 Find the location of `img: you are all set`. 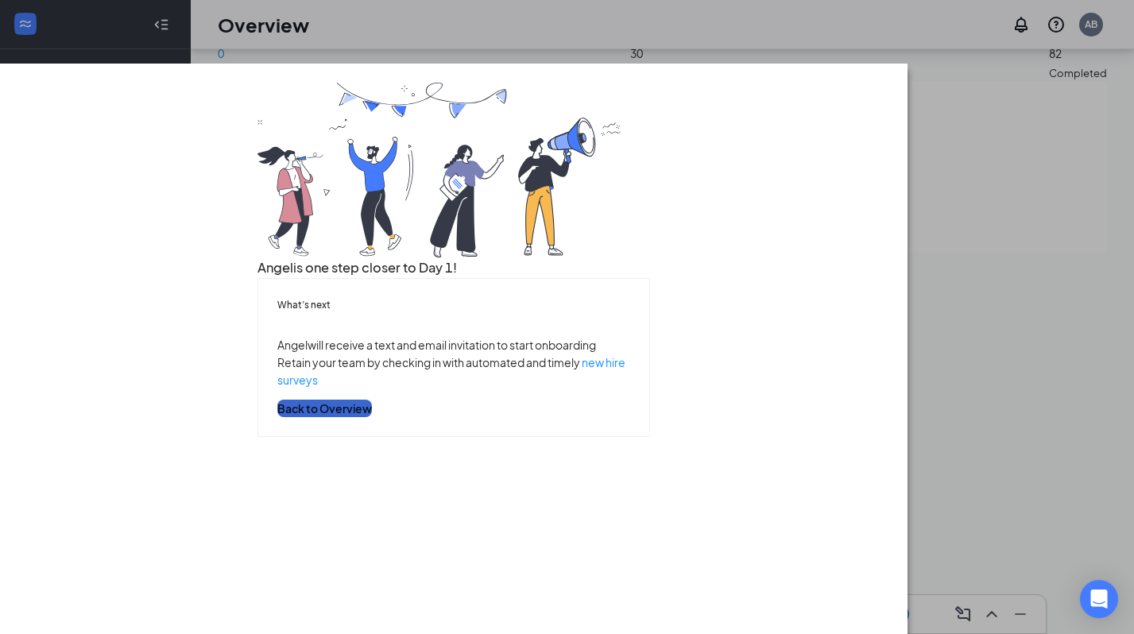

img: you are all set is located at coordinates (440, 170).